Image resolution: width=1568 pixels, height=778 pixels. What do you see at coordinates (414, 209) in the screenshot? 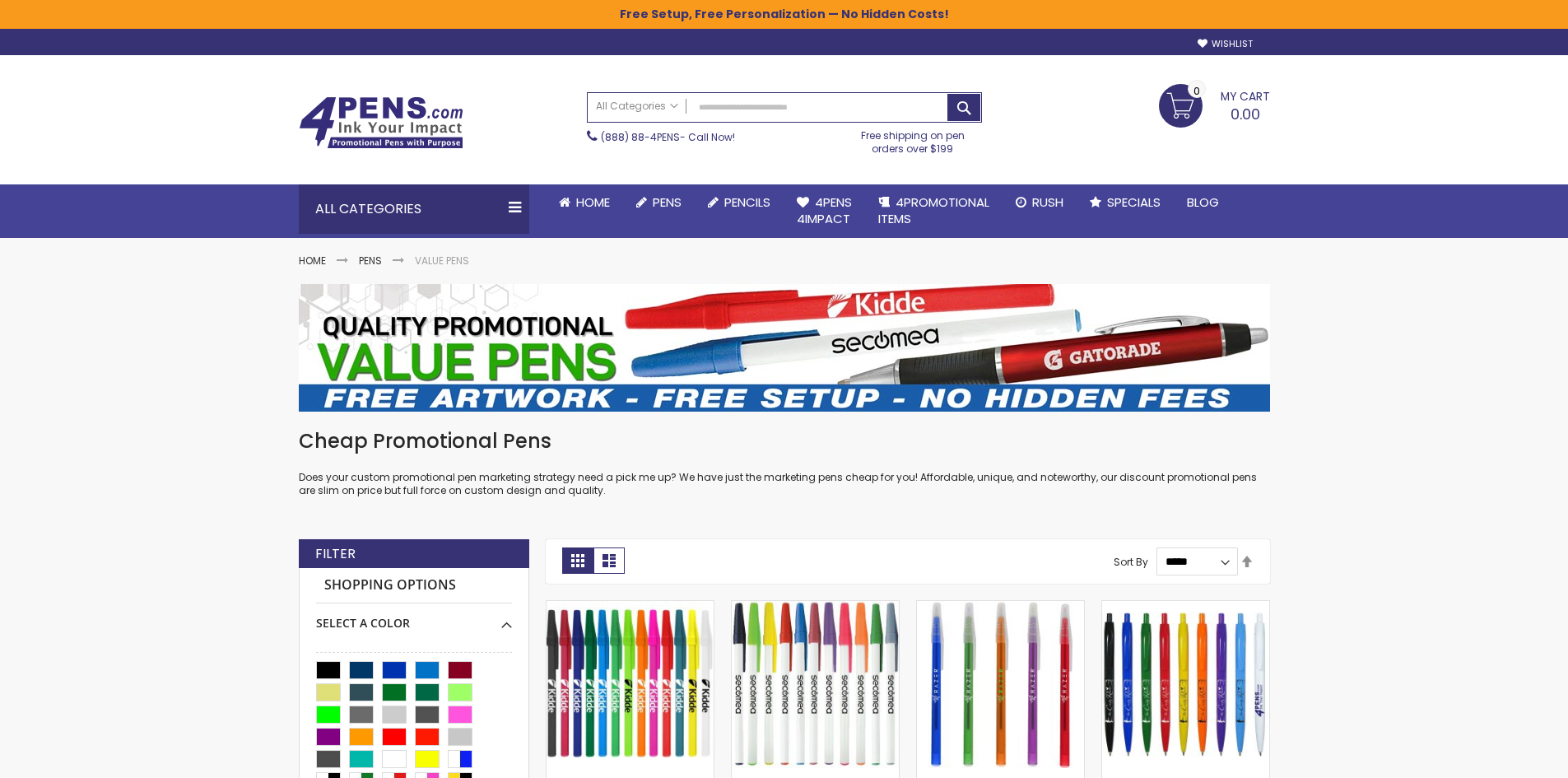
I see `div: All Categories` at bounding box center [414, 209].